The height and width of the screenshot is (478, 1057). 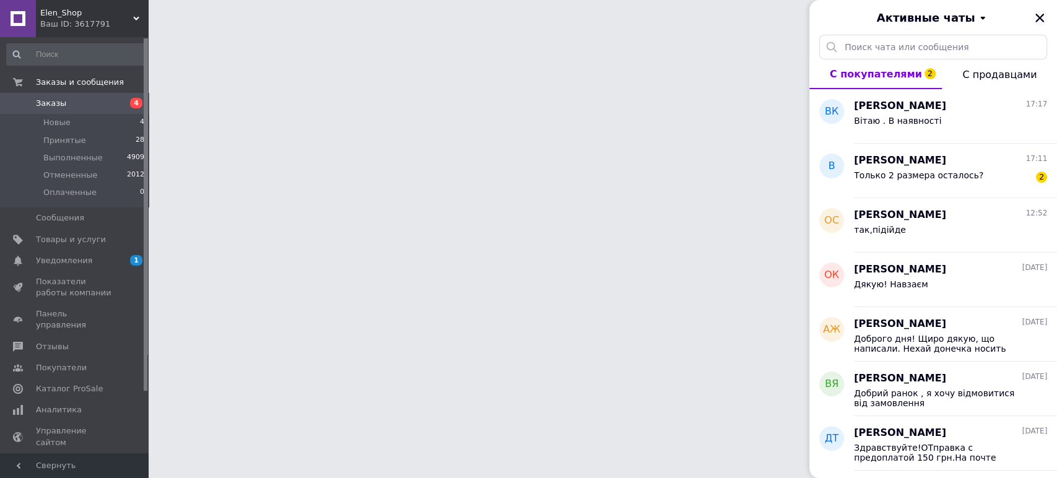 What do you see at coordinates (70, 175) in the screenshot?
I see `span: Отмененные` at bounding box center [70, 175].